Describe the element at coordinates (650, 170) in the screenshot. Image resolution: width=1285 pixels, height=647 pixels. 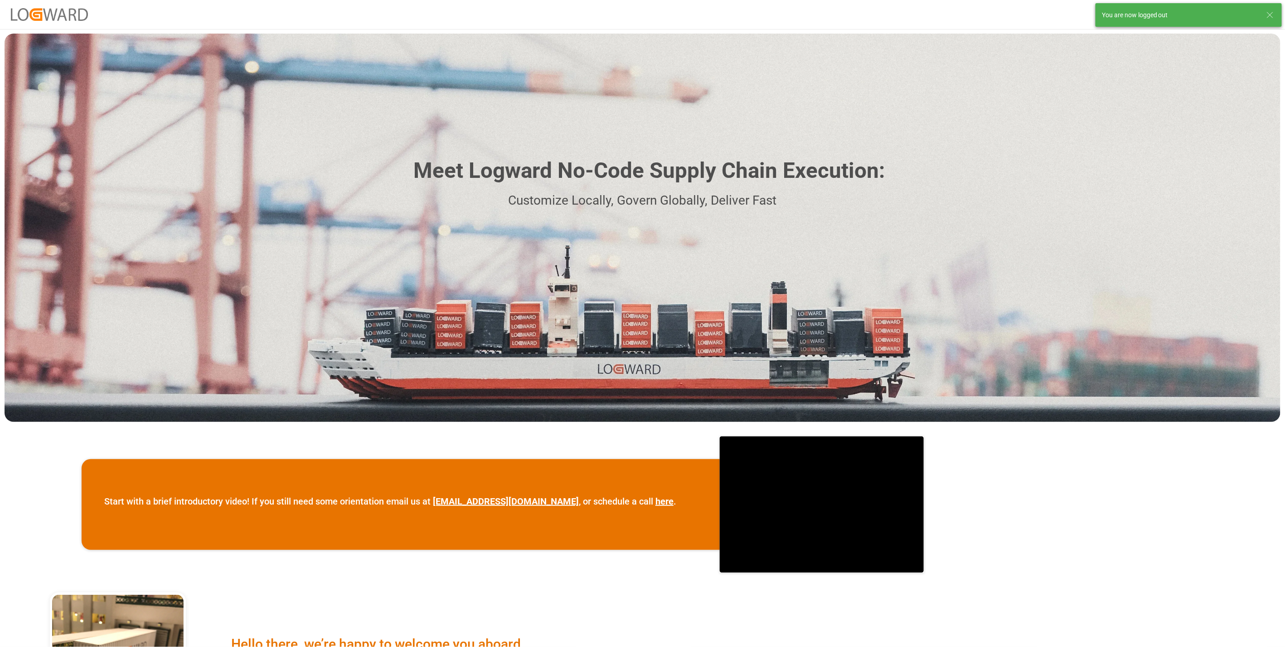
I see `h1: Meet Logward No-Code Supply Chain Execution:` at that location.